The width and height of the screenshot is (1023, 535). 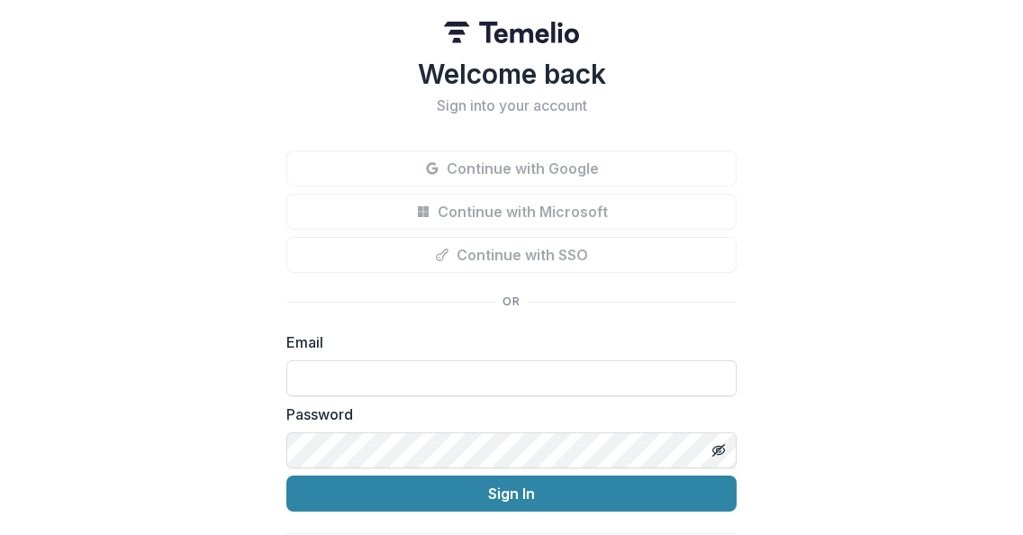 What do you see at coordinates (511, 168) in the screenshot?
I see `button: Continue with Google` at bounding box center [511, 168].